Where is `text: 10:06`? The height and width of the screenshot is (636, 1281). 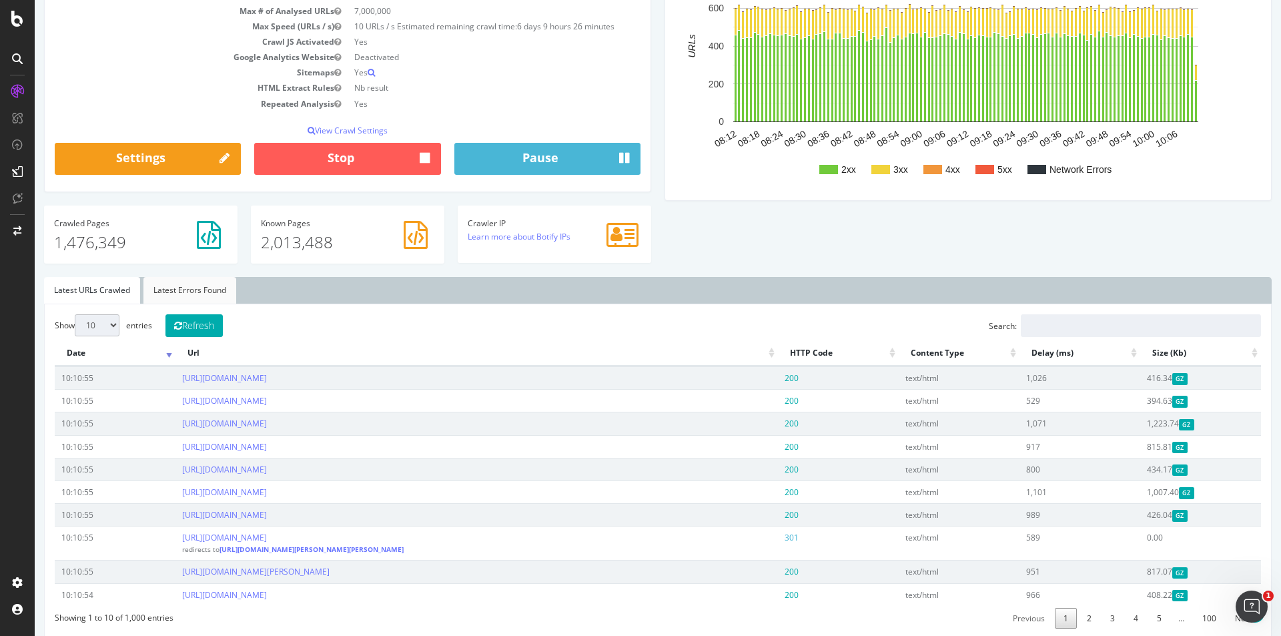
text: 10:06 is located at coordinates (1131, 138).